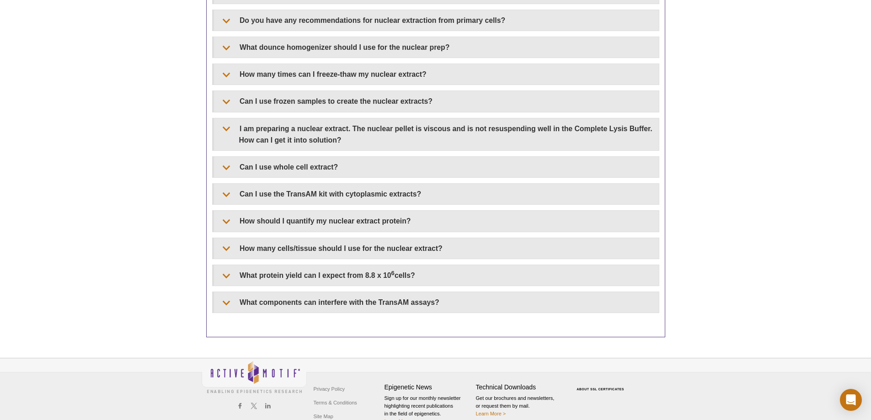 This screenshot has width=871, height=420. I want to click on a: ABOUT SSL CERTIFICATES, so click(601, 389).